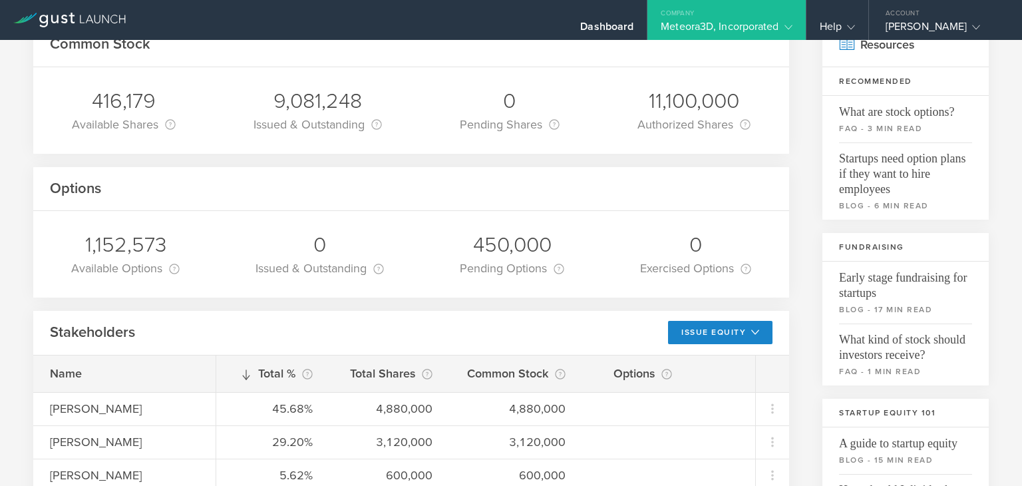 Image resolution: width=1022 pixels, height=486 pixels. Describe the element at coordinates (515, 373) in the screenshot. I see `div: Common Stock` at that location.